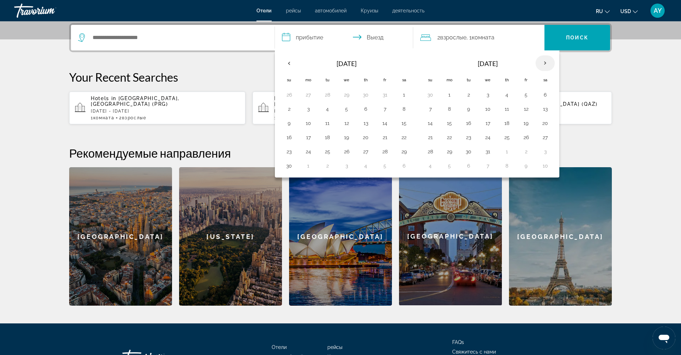  I want to click on button: Day 15, so click(404, 123).